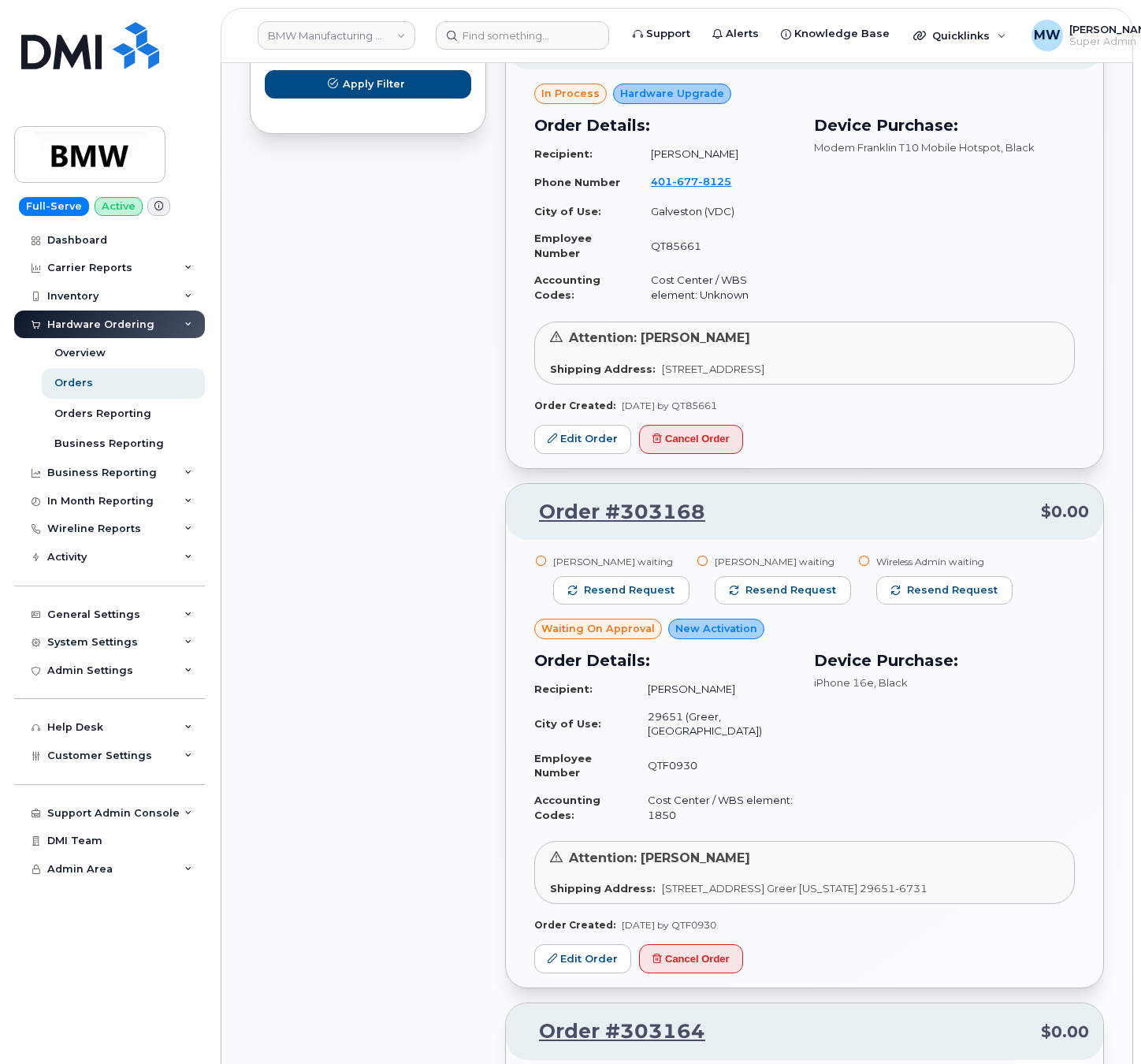 The height and width of the screenshot is (1064, 1141). What do you see at coordinates (960, 35) in the screenshot?
I see `div: Quicklinks` at bounding box center [960, 35].